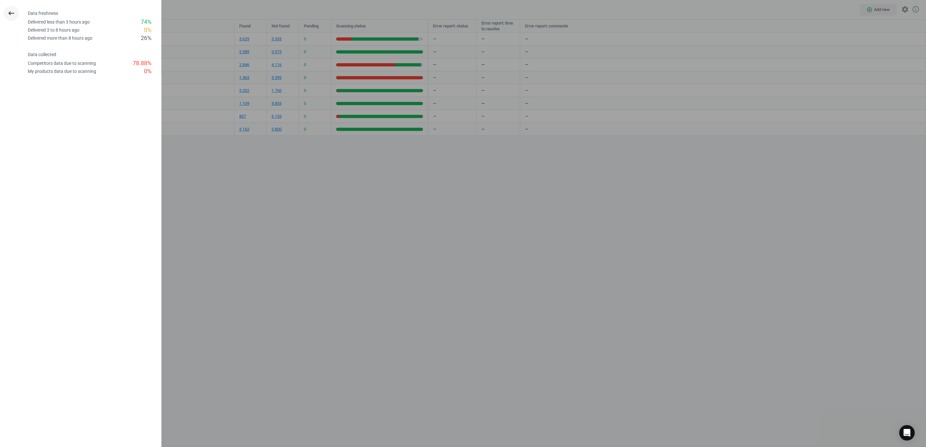 This screenshot has width=926, height=447. What do you see at coordinates (146, 38) in the screenshot?
I see `div: 26 %` at bounding box center [146, 38].